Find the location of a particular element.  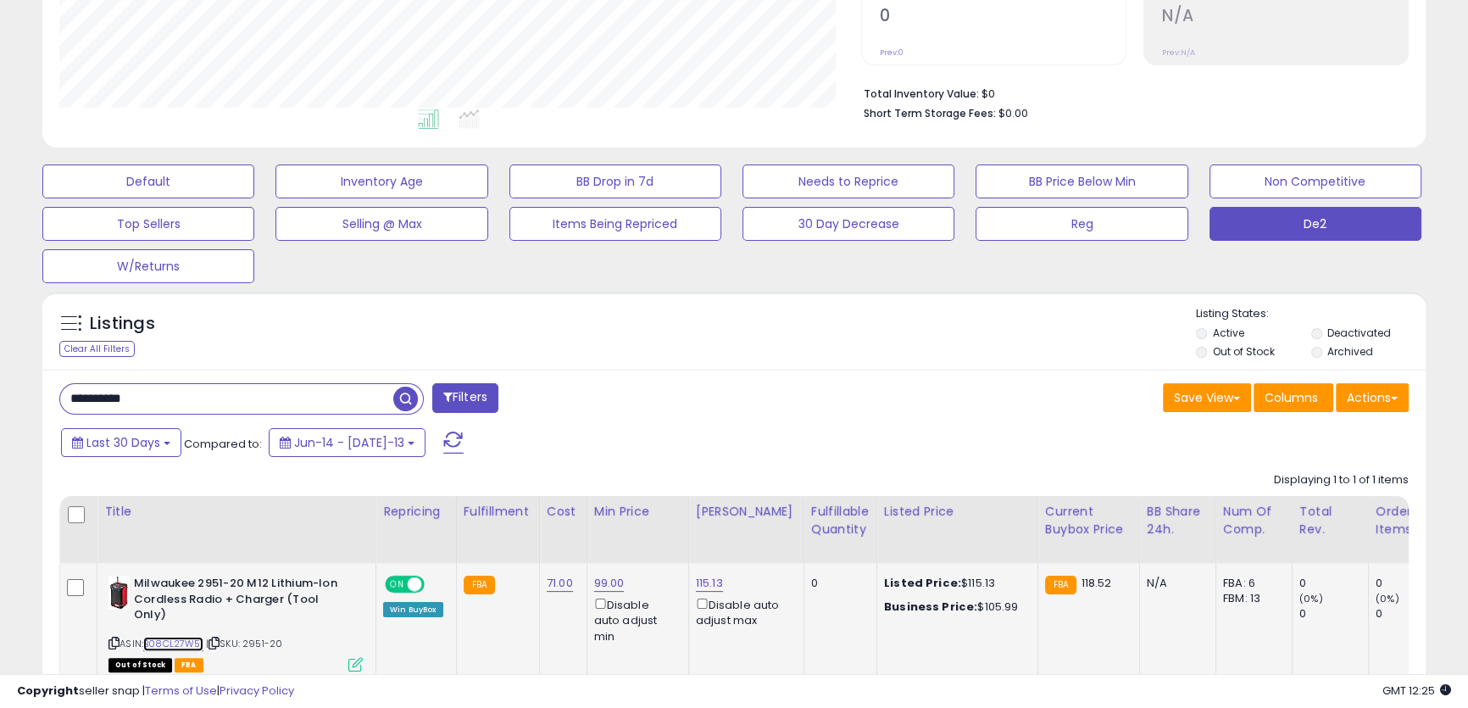

div: Total Rev. is located at coordinates (1329, 520).